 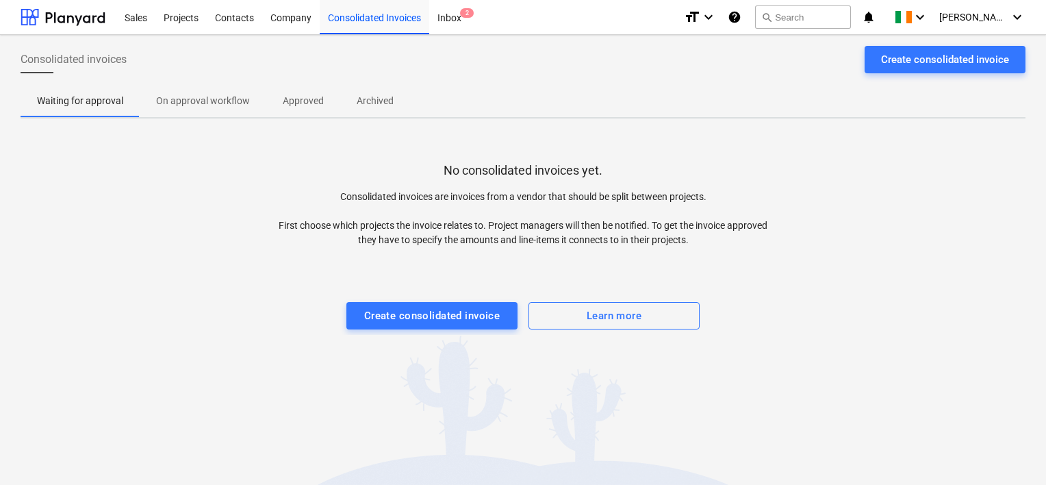 What do you see at coordinates (80, 101) in the screenshot?
I see `p: Waiting for approval` at bounding box center [80, 101].